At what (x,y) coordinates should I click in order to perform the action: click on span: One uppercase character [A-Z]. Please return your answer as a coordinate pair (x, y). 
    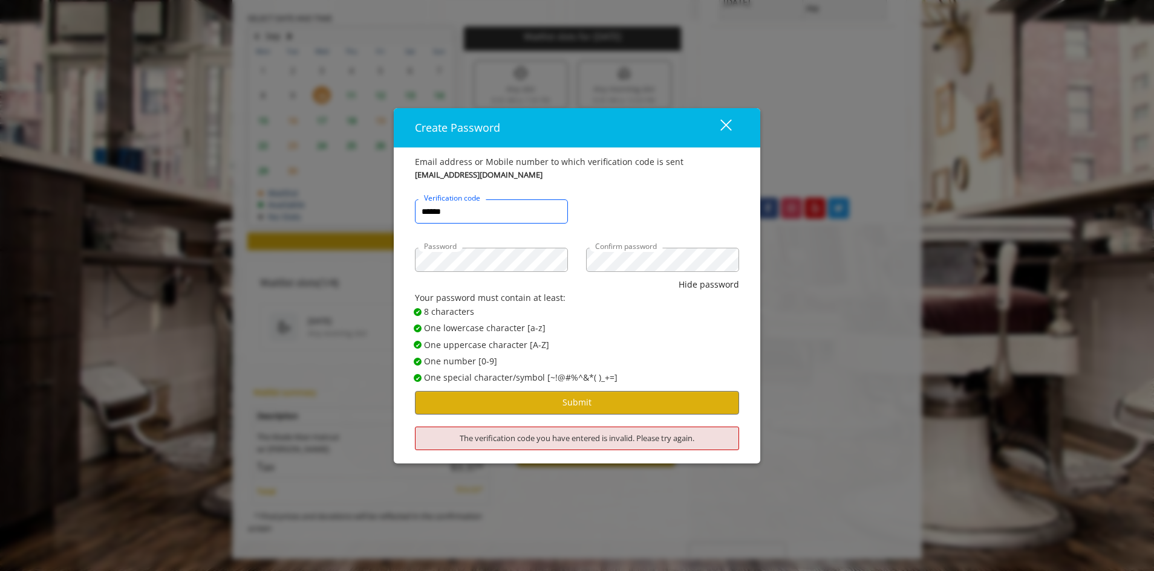
    Looking at the image, I should click on (486, 345).